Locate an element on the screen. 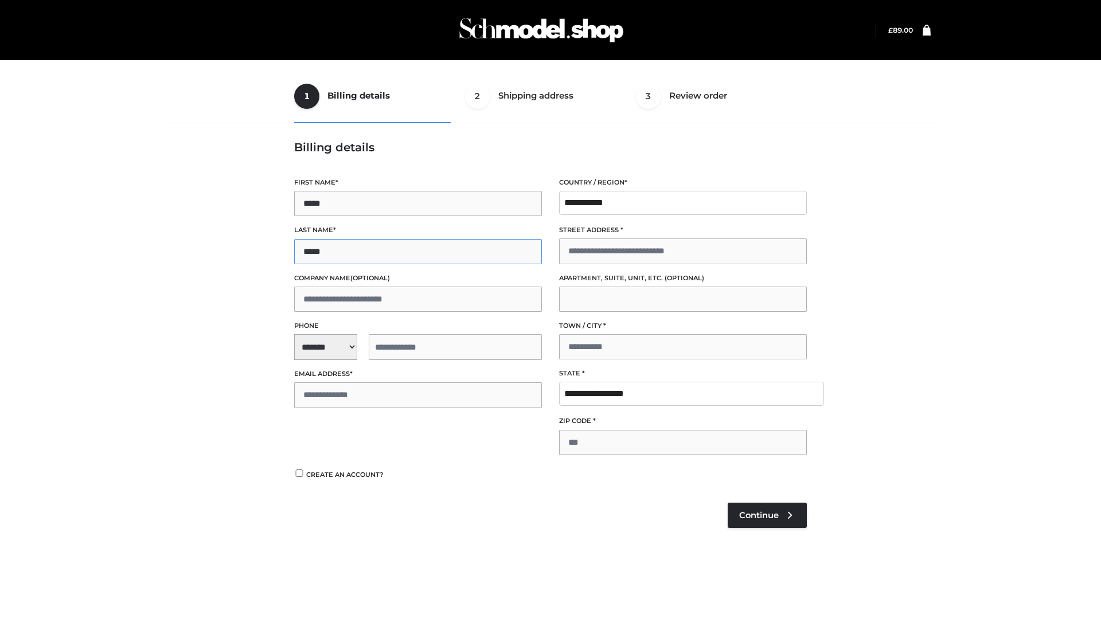  a: Schmodel Admin 964 is located at coordinates (541, 30).